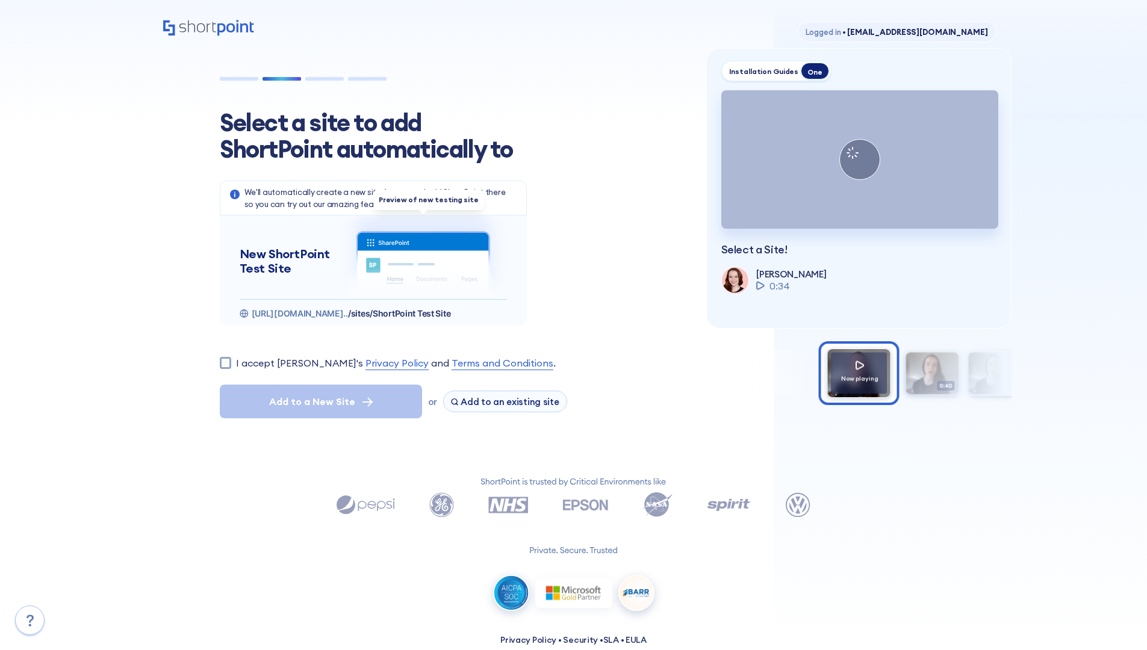 The width and height of the screenshot is (1147, 650). What do you see at coordinates (505, 402) in the screenshot?
I see `button: Add to an existing site` at bounding box center [505, 402].